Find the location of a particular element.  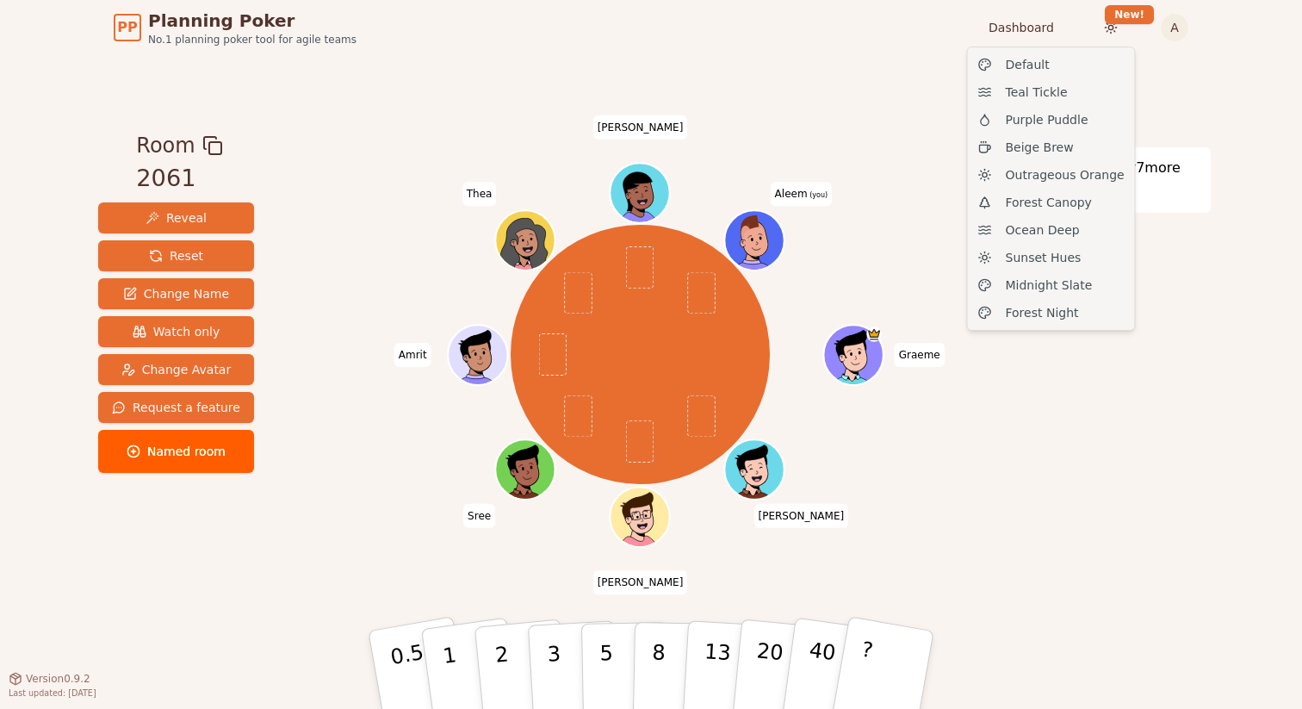

span: Teal Tickle is located at coordinates (1037, 92).